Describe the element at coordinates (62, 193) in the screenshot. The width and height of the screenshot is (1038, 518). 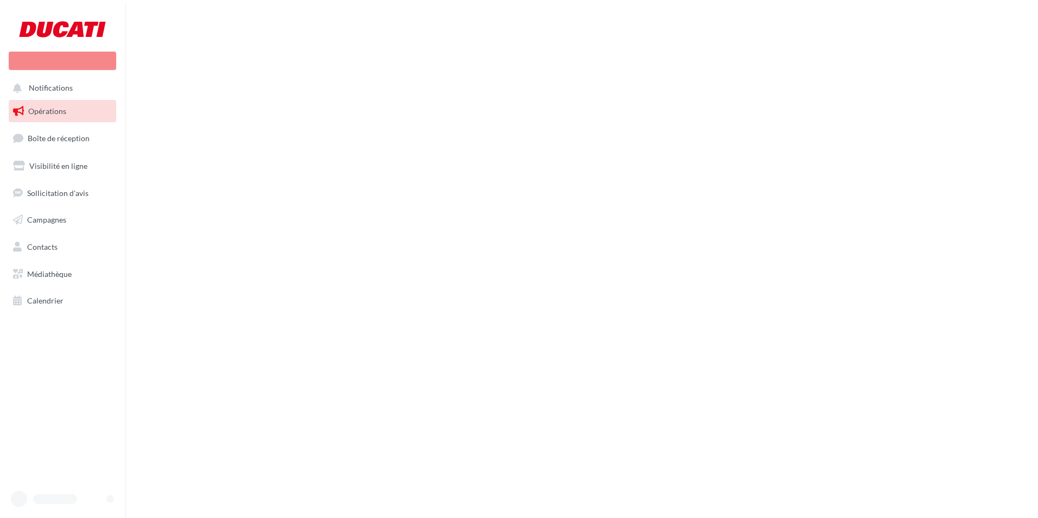
I see `a: Sollicitation d'avis` at that location.